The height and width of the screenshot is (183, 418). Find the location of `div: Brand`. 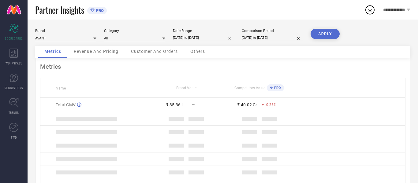

div: Brand is located at coordinates (66, 31).